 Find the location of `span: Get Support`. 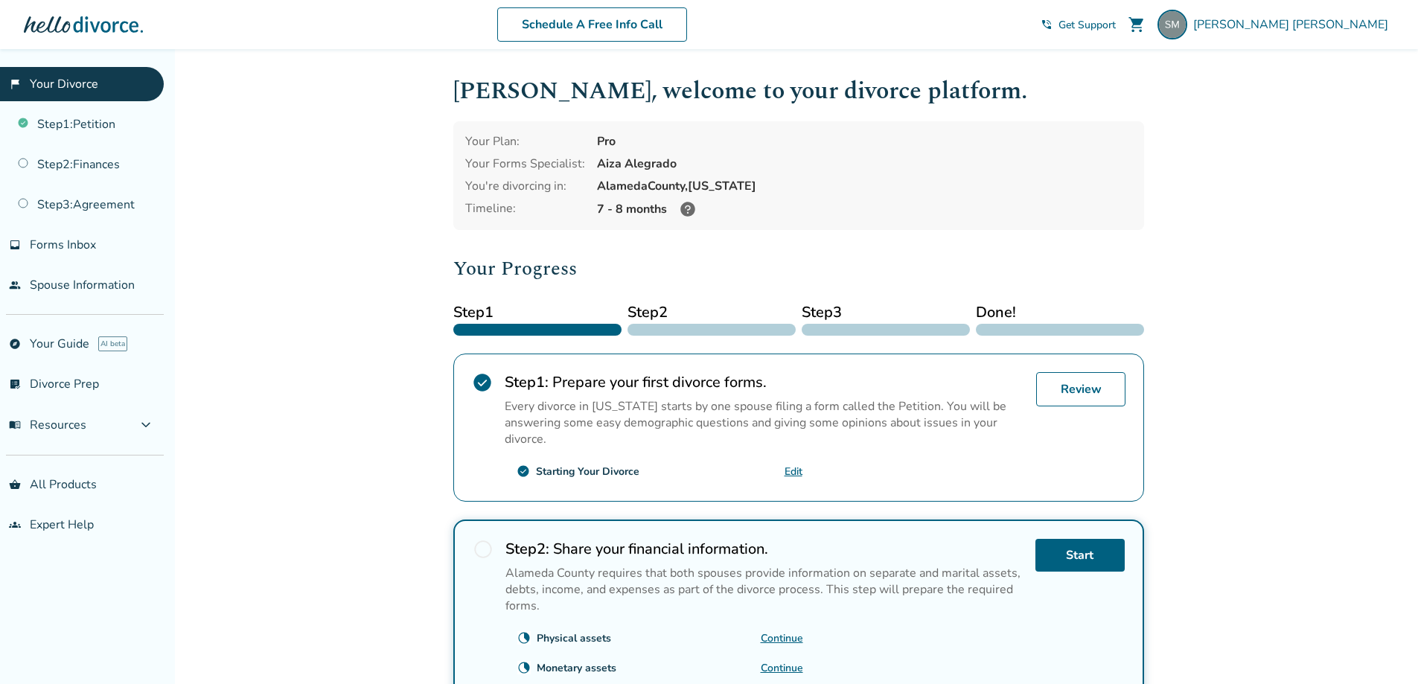

span: Get Support is located at coordinates (1087, 25).